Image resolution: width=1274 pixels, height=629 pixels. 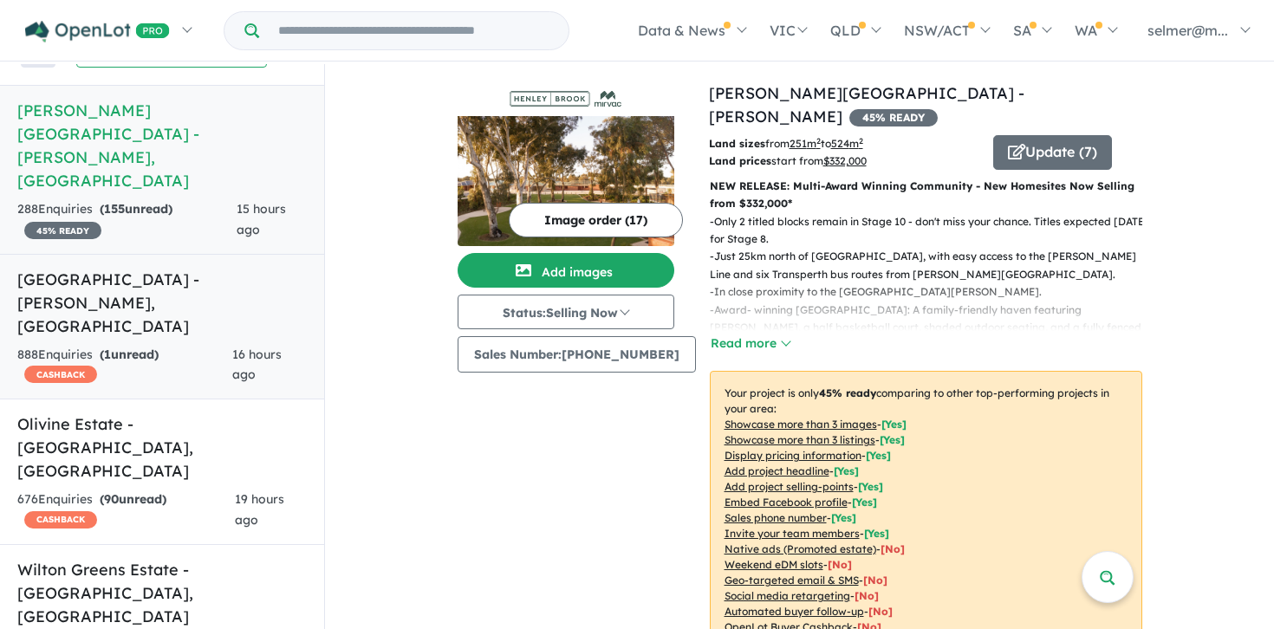 I want to click on span: 19 hours ago, so click(x=259, y=510).